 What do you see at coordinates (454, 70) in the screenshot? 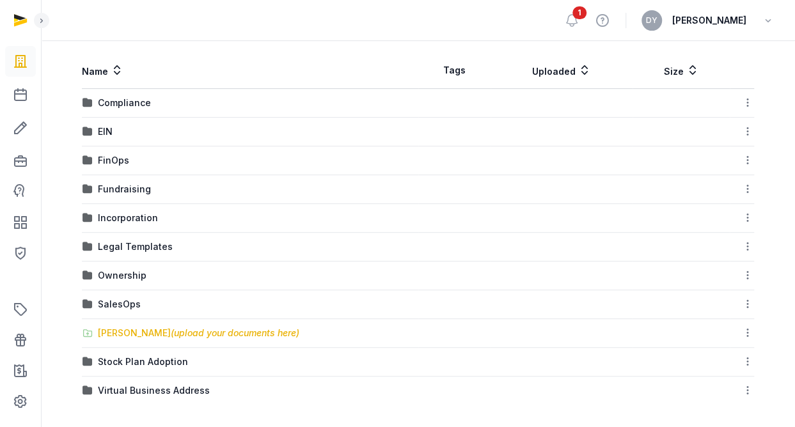
I see `th: Tags` at bounding box center [454, 70].